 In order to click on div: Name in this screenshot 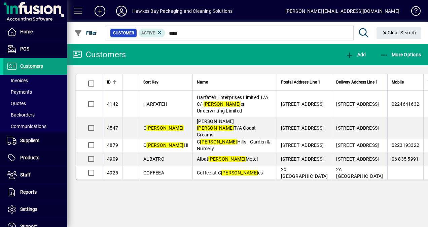, I will do `click(235, 82)`.